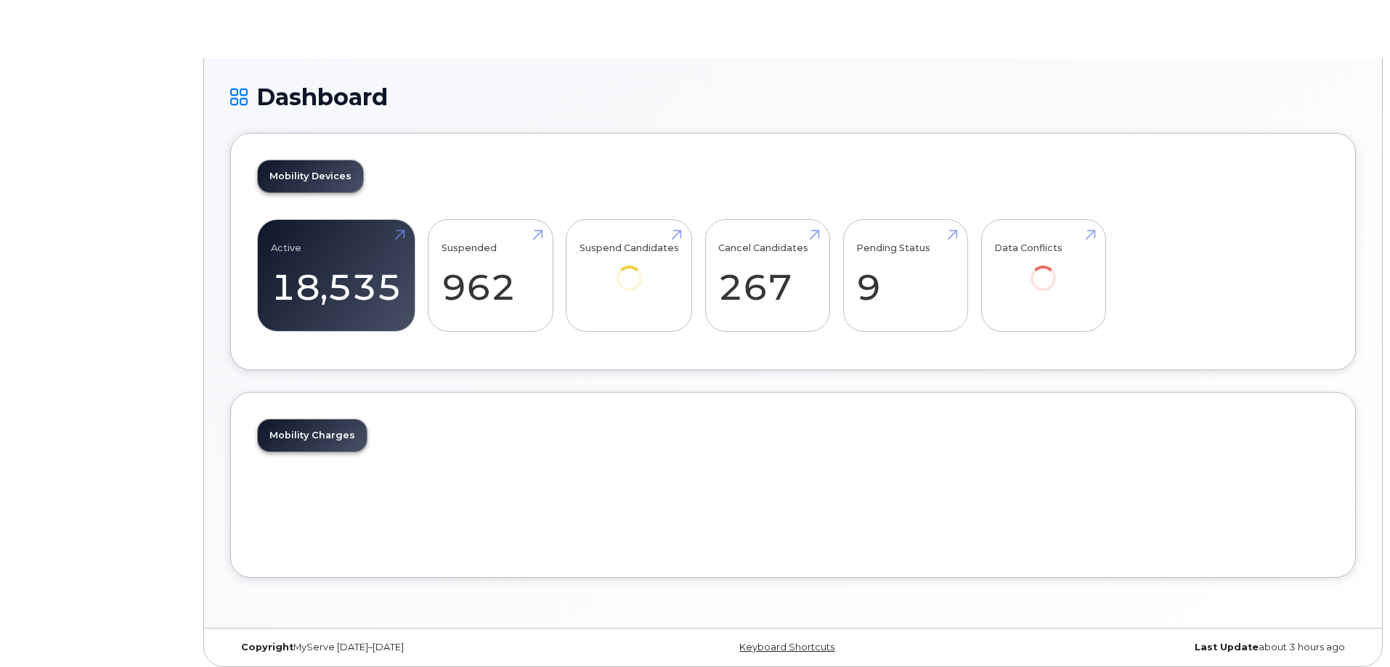  Describe the element at coordinates (312, 436) in the screenshot. I see `a: Mobility Charges` at that location.